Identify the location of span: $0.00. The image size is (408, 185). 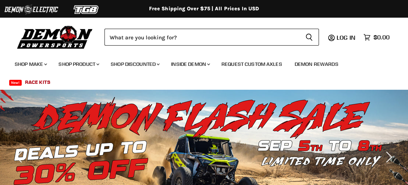
(382, 37).